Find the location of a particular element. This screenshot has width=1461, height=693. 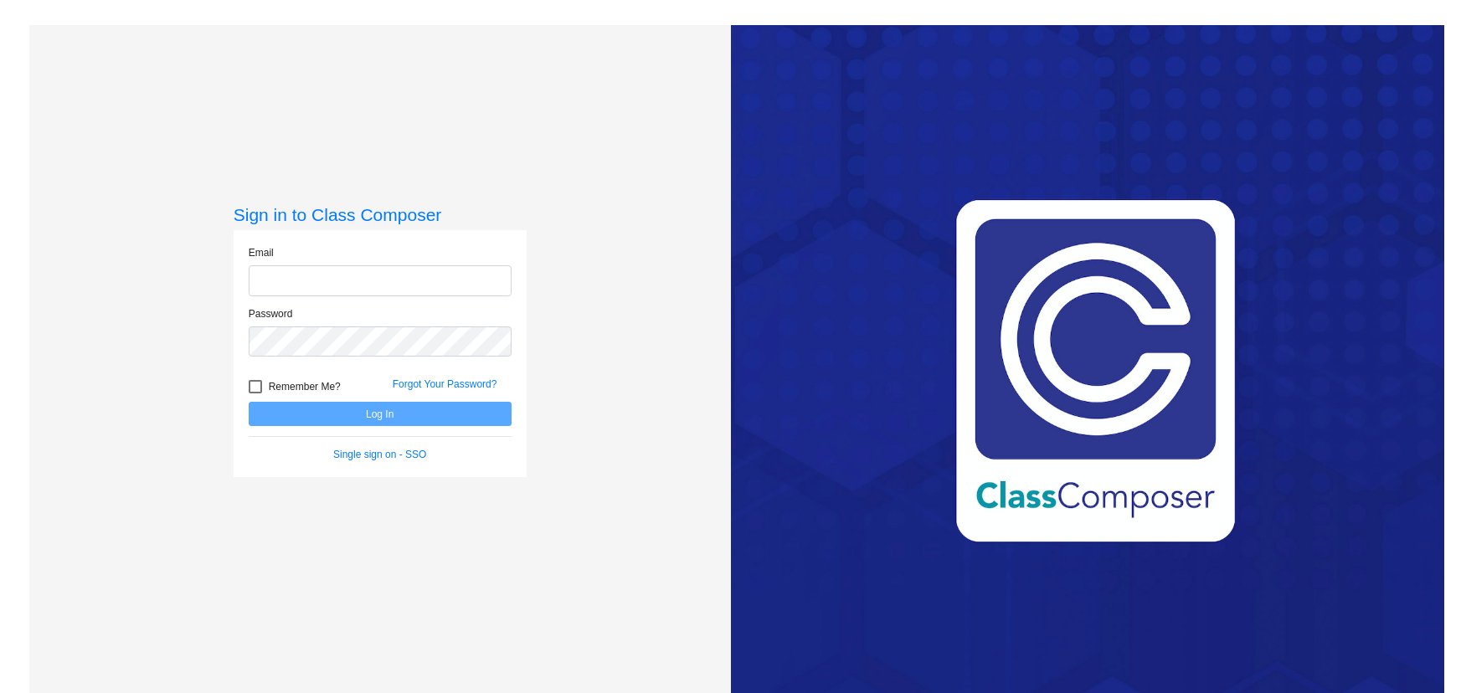

a: Forgot Your Password? is located at coordinates (445, 384).